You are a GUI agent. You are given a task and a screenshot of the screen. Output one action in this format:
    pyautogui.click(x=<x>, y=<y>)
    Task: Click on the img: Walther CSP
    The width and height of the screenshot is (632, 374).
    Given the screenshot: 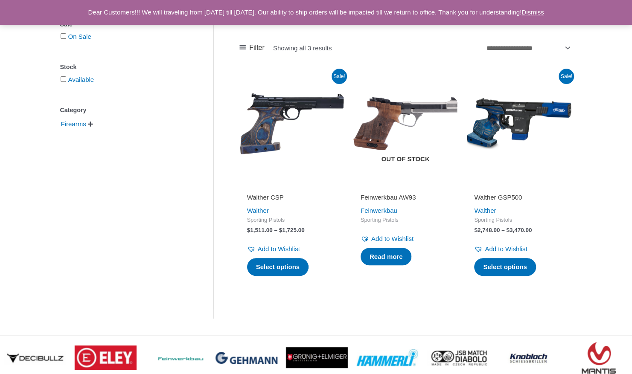 What is the action you would take?
    pyautogui.click(x=292, y=124)
    